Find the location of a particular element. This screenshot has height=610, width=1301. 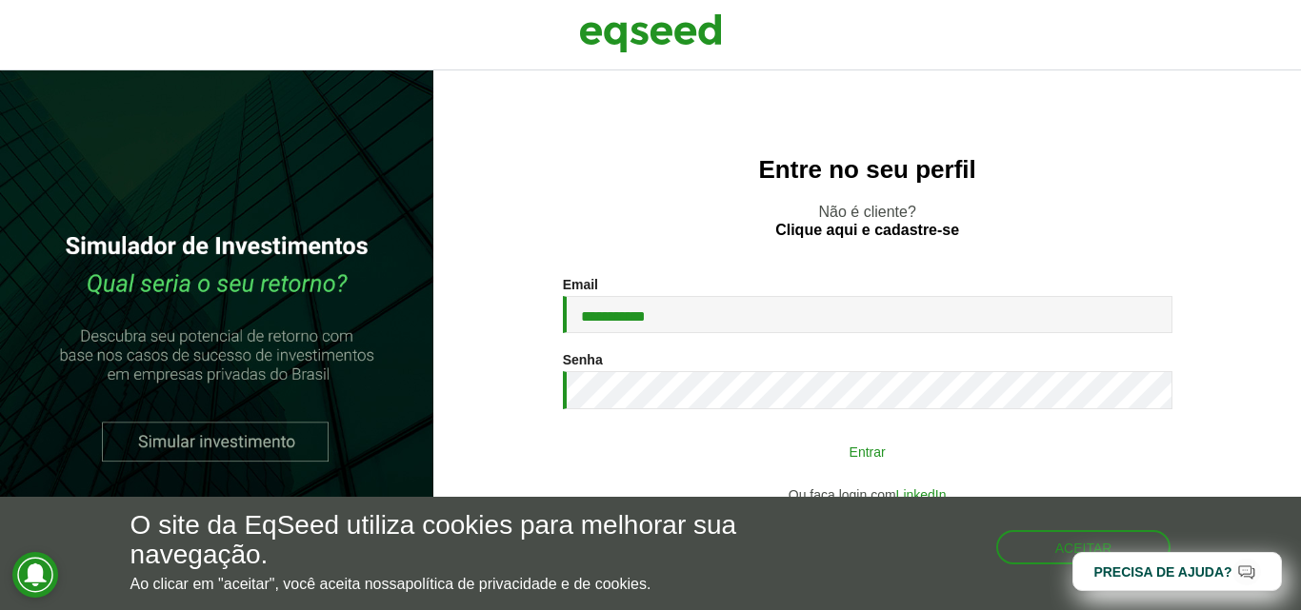

h2: Entre no seu perfil is located at coordinates (866, 169).